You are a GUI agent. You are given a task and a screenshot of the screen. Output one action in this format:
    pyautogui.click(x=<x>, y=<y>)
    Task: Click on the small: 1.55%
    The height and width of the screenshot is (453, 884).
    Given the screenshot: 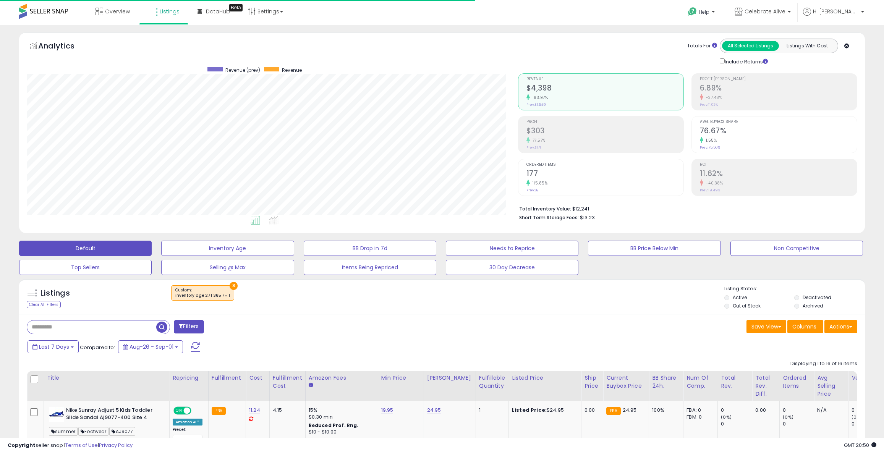 What is the action you would take?
    pyautogui.click(x=710, y=140)
    